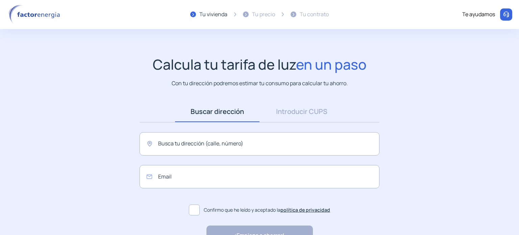  Describe the element at coordinates (305, 210) in the screenshot. I see `a: política de privacidad` at that location.